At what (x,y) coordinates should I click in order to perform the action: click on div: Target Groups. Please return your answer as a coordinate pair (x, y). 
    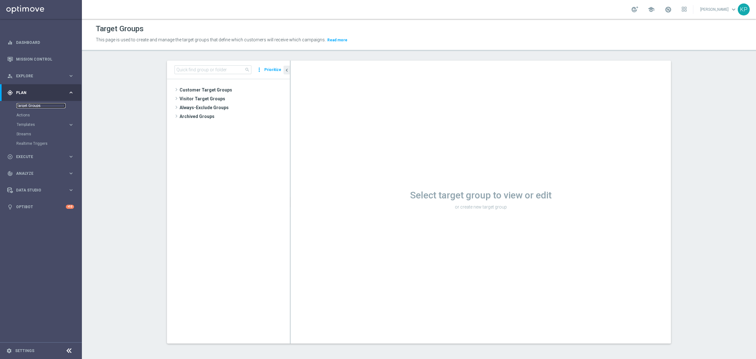
    Looking at the image, I should click on (49, 106).